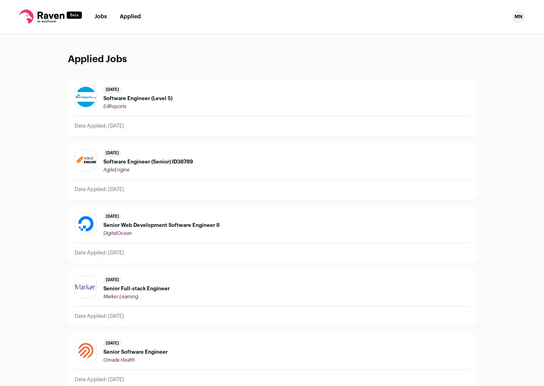 The height and width of the screenshot is (386, 544). I want to click on img: 84f8fc0183fe80247a94b53888957dbb1f0e133ba88c0a24ee696720e067283f.jpg, so click(86, 97).